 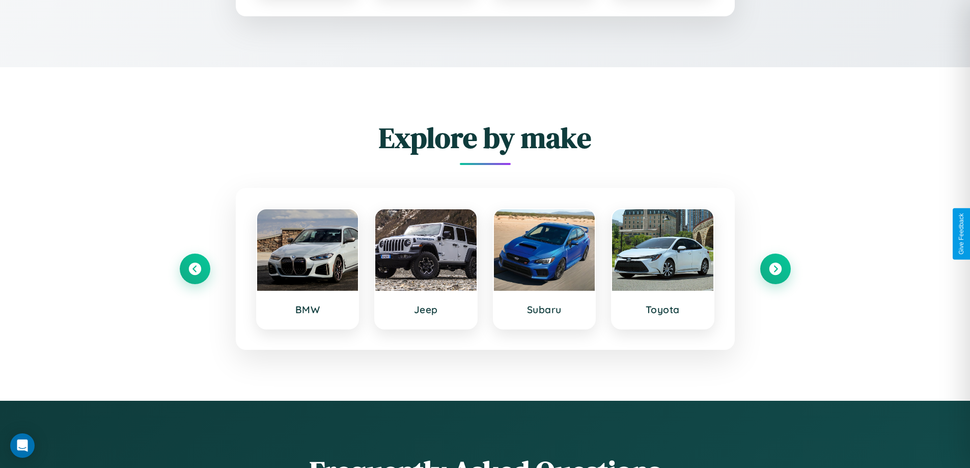 What do you see at coordinates (426, 309) in the screenshot?
I see `h3: Jeep` at bounding box center [426, 309].